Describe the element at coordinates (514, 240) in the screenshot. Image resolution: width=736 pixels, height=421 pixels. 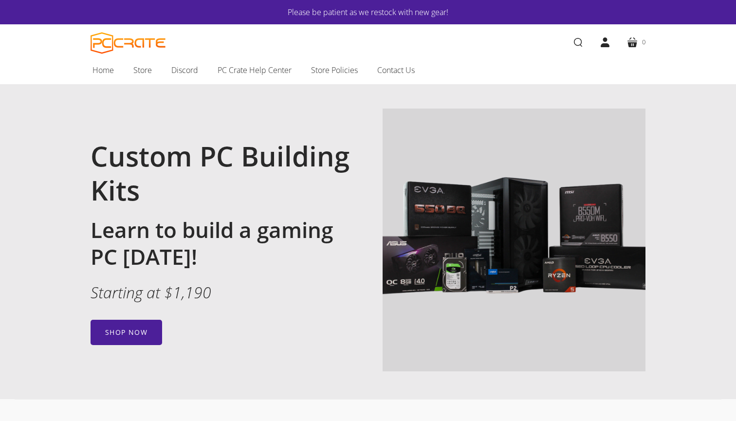
I see `img: Image with gaming PC components including Lian Li 205 Lancool case, MSI B550M motherboard, EVGA 6...` at that location.